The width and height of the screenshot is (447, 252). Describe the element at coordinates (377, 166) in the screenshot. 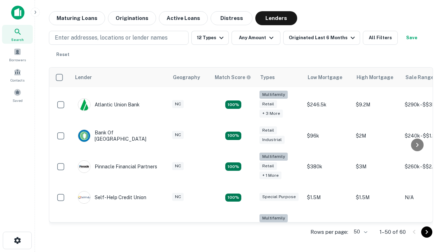

I see `td: $3M` at that location.